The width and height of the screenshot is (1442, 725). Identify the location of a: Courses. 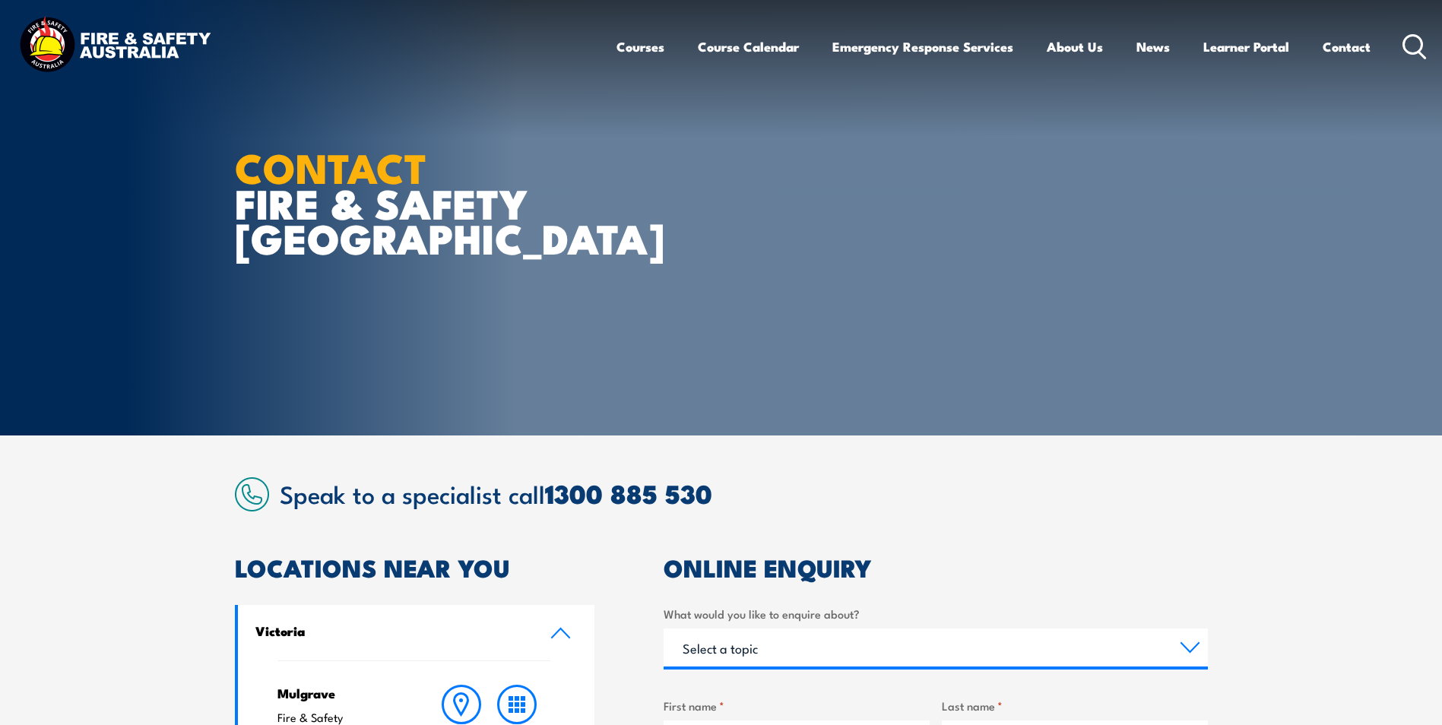
(640, 46).